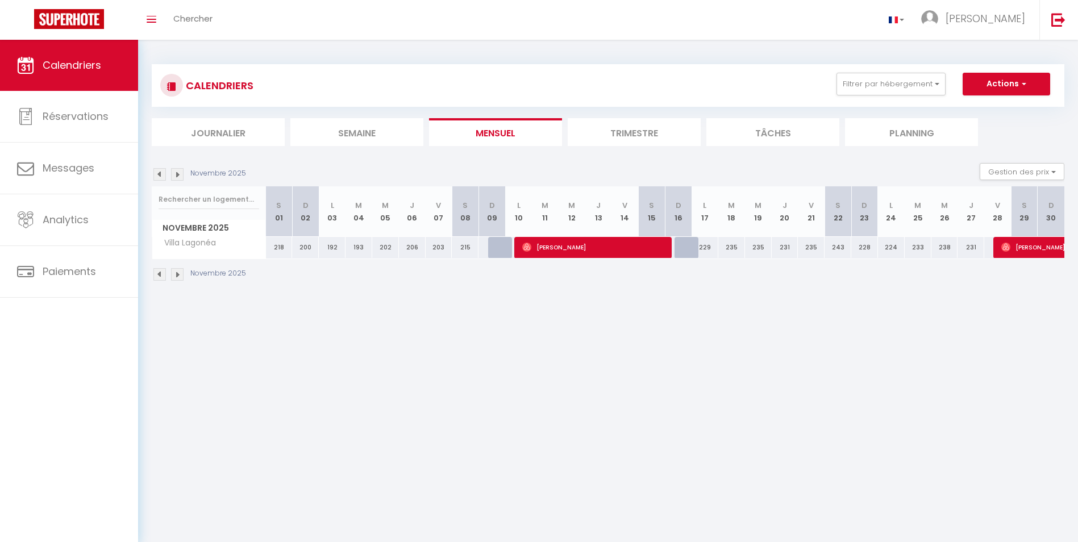 Image resolution: width=1078 pixels, height=542 pixels. Describe the element at coordinates (218, 132) in the screenshot. I see `li: Journalier` at that location.